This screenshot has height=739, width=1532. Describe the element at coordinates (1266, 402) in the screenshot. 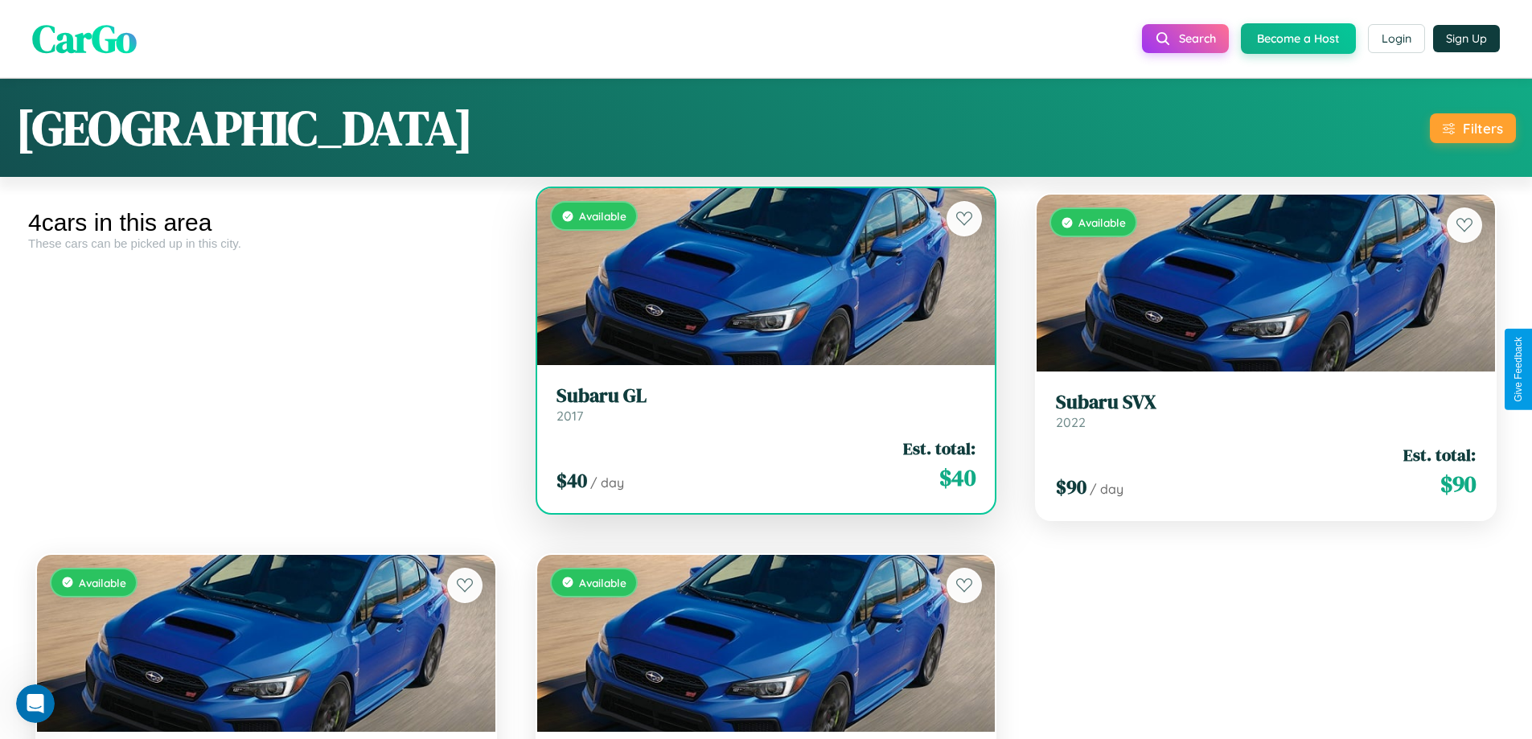

I see `h3: Subaru SVX` at that location.